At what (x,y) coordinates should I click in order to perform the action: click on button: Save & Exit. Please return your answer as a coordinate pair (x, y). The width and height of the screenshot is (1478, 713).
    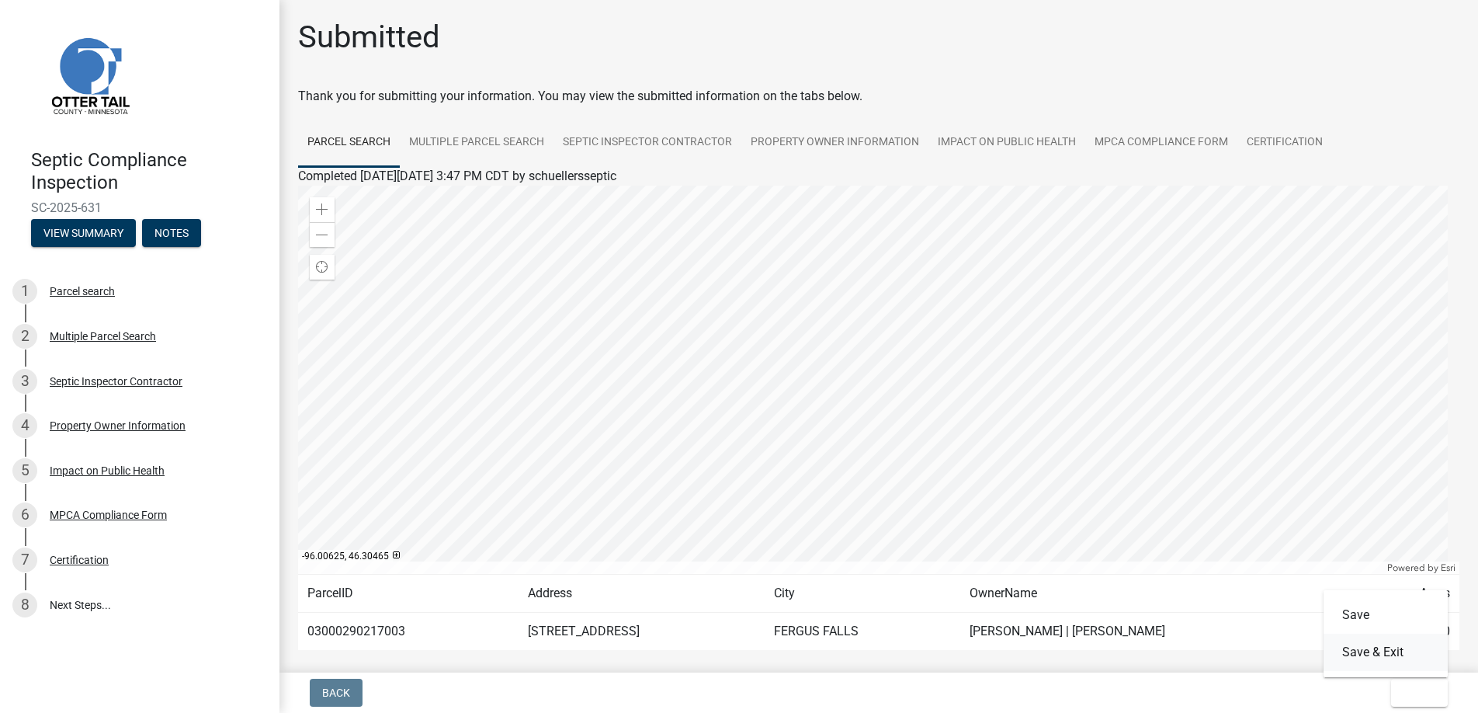
    Looking at the image, I should click on (1386, 652).